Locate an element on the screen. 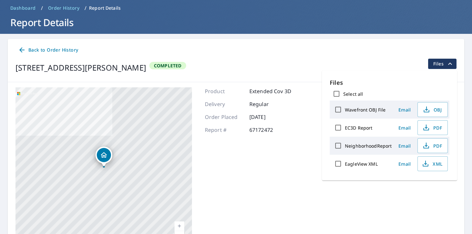 The image size is (472, 234). p: Regular is located at coordinates (269, 104).